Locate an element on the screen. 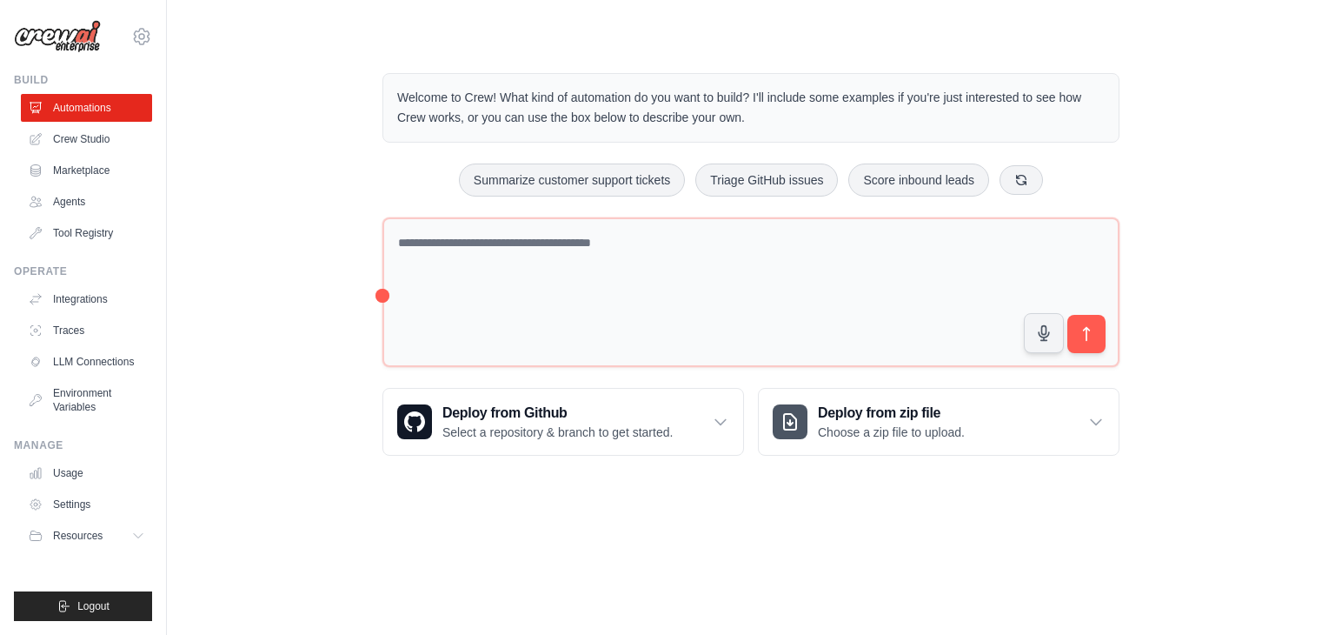  a: Traces is located at coordinates (86, 330).